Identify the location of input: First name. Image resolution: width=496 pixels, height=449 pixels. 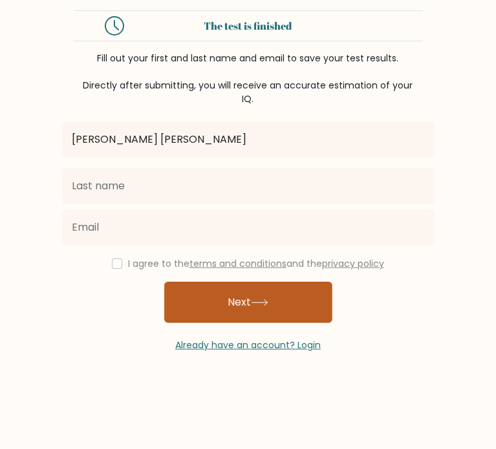
(248, 140).